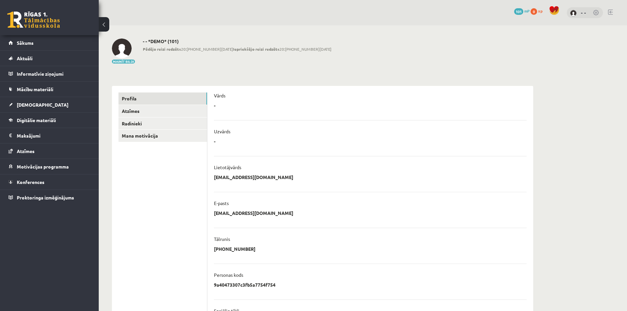 This screenshot has width=627, height=311. Describe the element at coordinates (31, 182) in the screenshot. I see `span: Konferences` at that location.